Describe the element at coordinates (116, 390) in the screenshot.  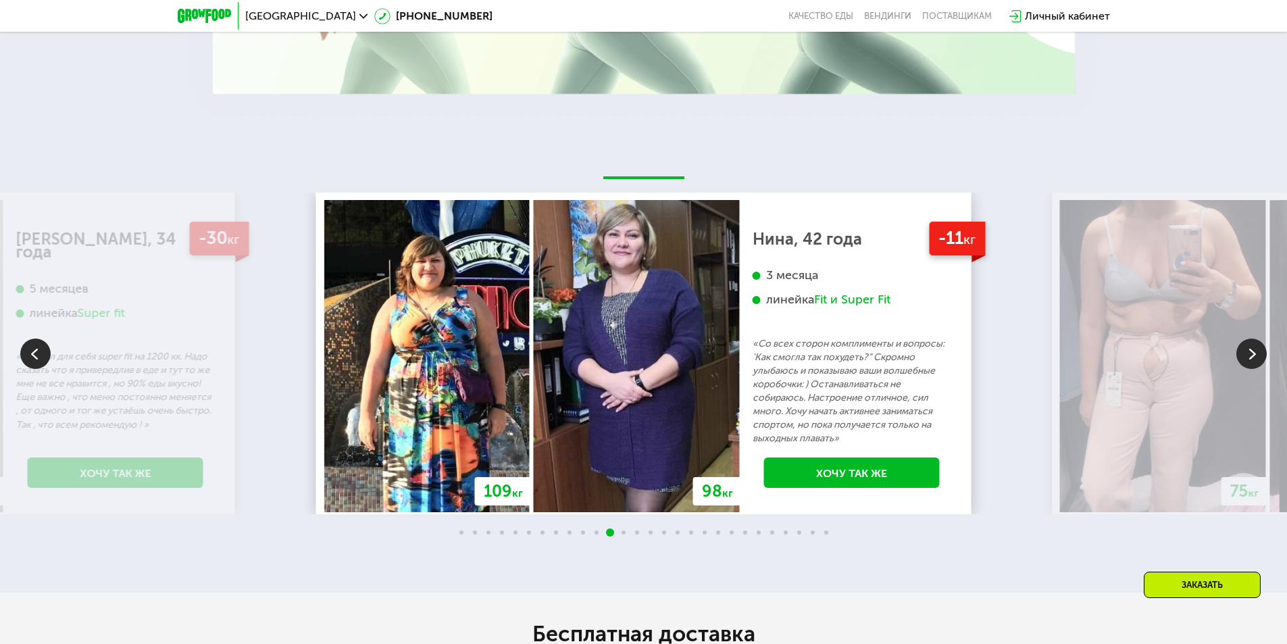
I see `p: «Выбрал для себя super fit на 1200 кк. Надо сказать что я привередлив в еде и тут то же мне не вс...` at that location.